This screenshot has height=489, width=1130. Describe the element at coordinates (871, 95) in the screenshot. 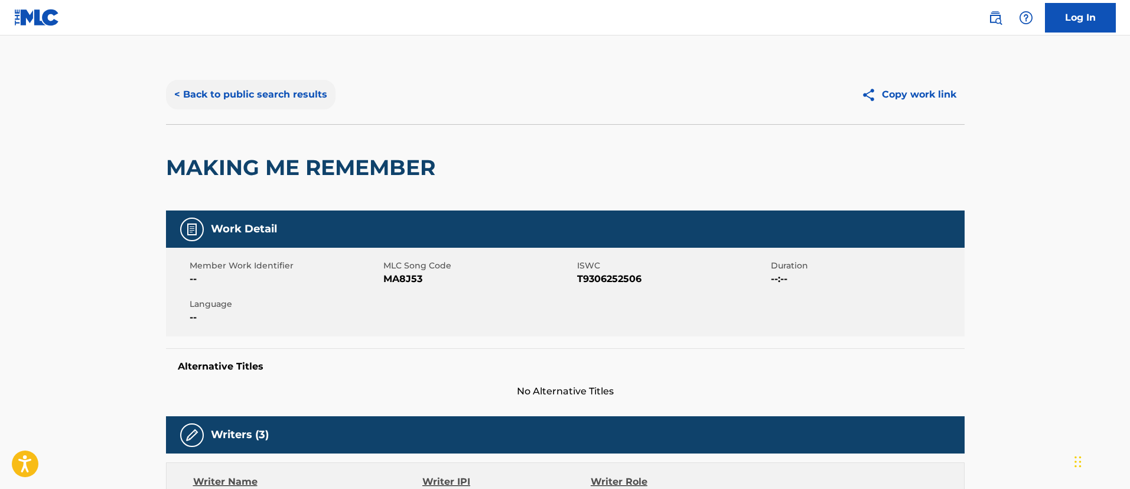

I see `img: Copy work link` at that location.